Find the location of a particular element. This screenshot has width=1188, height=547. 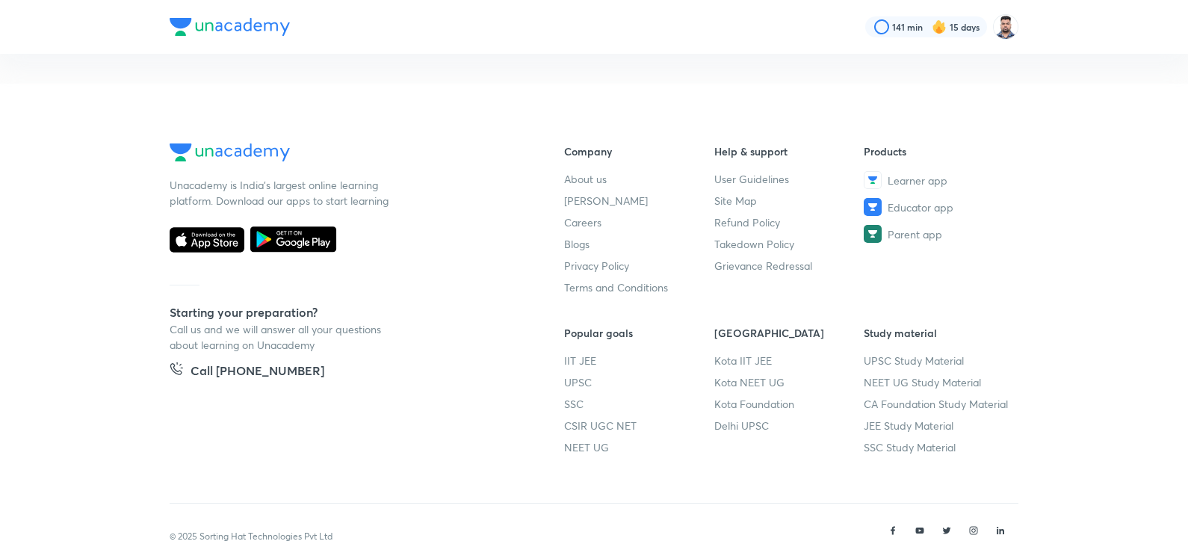

a: Kota Foundation is located at coordinates (789, 404).